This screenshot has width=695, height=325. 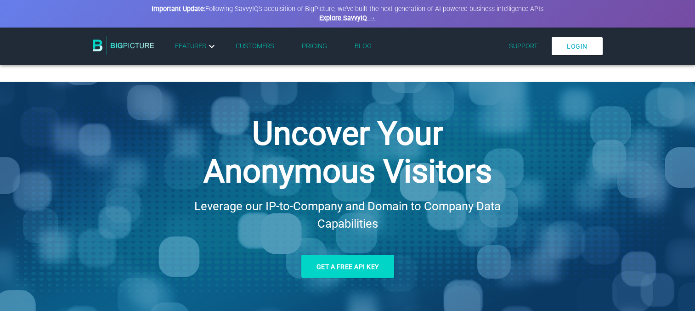 What do you see at coordinates (196, 46) in the screenshot?
I see `span: Features` at bounding box center [196, 46].